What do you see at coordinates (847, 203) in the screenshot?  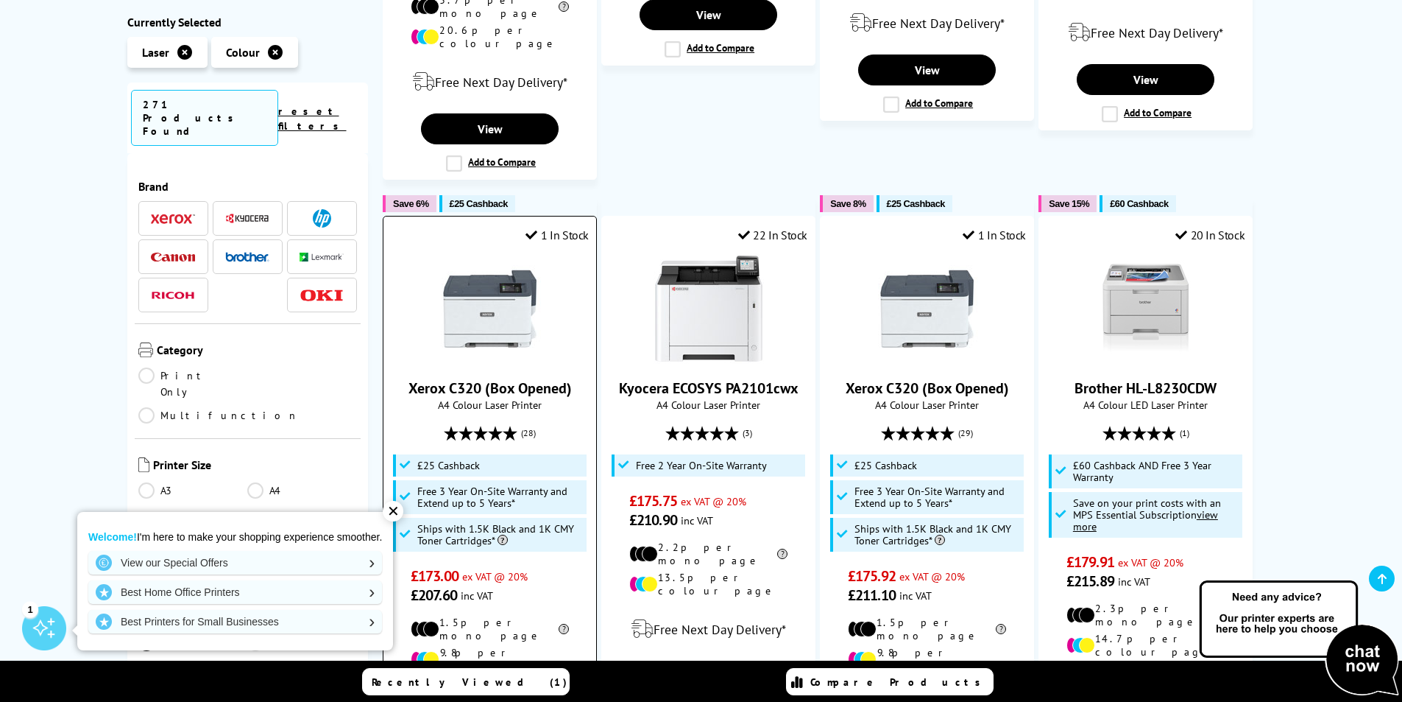 I see `button: Save 8%` at bounding box center [847, 203].